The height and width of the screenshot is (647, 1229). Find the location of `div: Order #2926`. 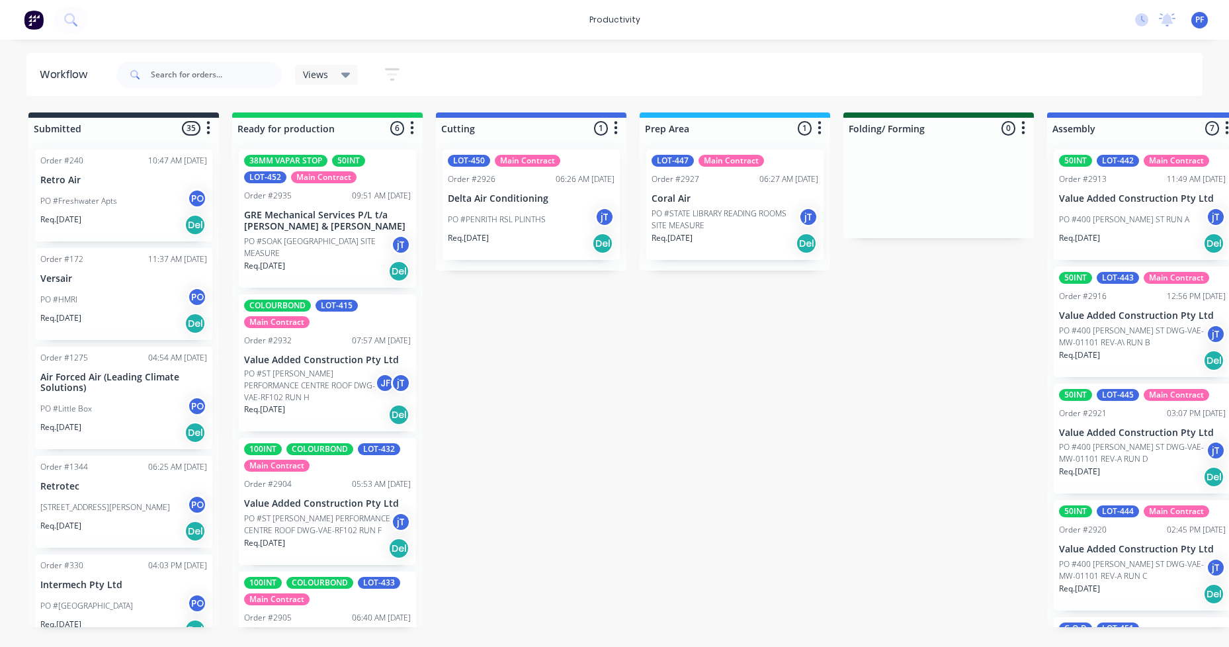

div: Order #2926 is located at coordinates (472, 179).